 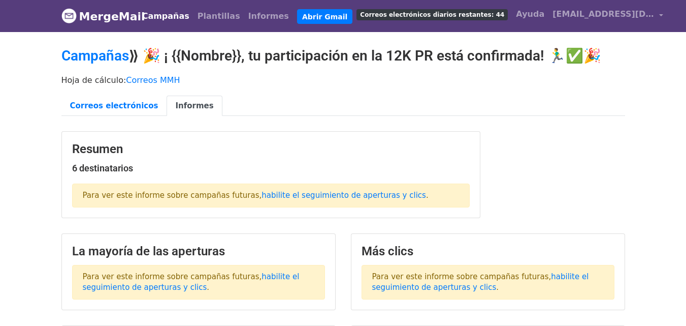 What do you see at coordinates (219, 16) in the screenshot?
I see `a: Plantillas` at bounding box center [219, 16].